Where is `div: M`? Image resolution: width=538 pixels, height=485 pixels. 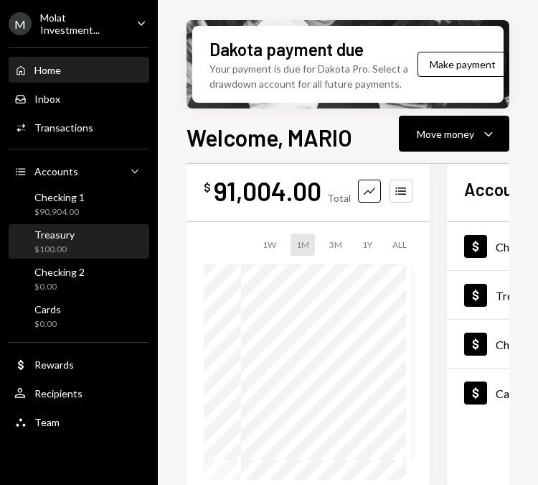 div: M is located at coordinates (20, 24).